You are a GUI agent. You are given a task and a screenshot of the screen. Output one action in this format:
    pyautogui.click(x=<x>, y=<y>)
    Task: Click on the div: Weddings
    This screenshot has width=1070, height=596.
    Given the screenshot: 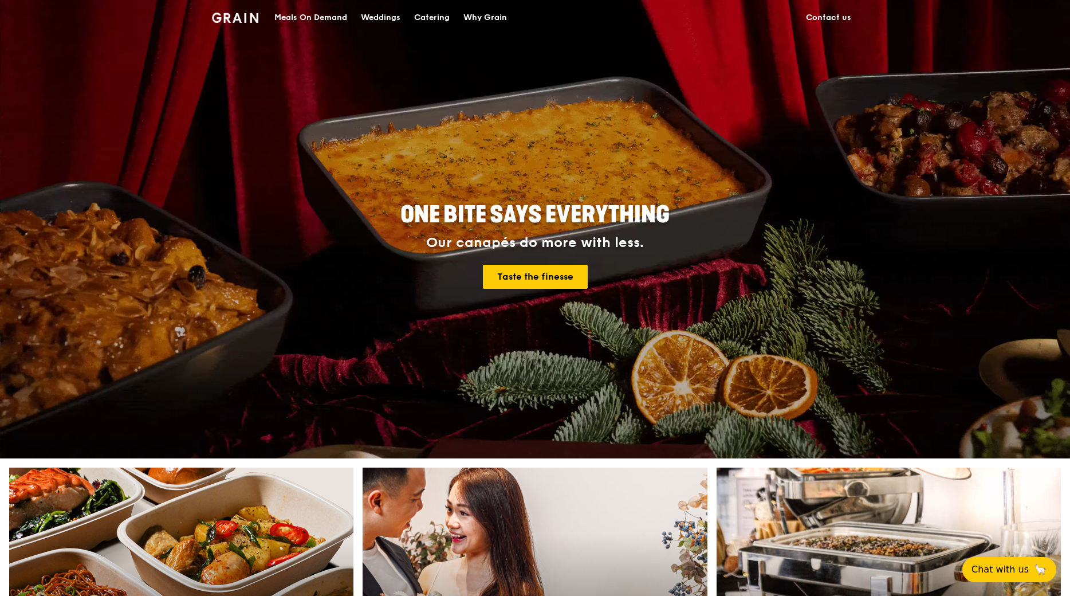 What is the action you would take?
    pyautogui.click(x=380, y=18)
    